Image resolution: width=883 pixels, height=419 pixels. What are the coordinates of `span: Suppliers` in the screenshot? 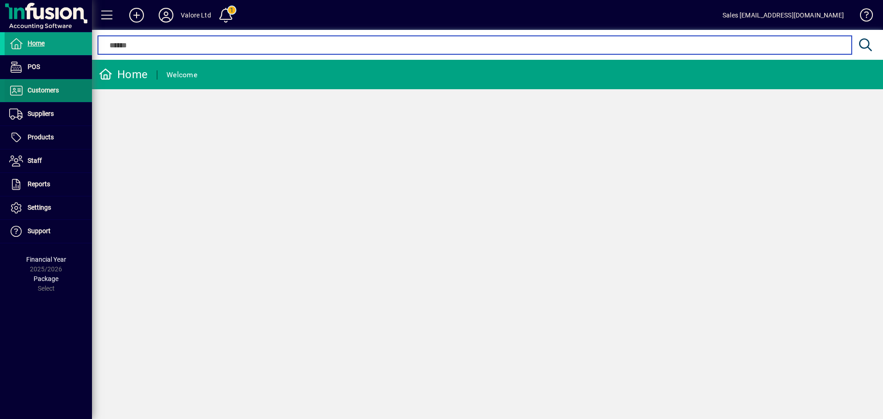 It's located at (40, 114).